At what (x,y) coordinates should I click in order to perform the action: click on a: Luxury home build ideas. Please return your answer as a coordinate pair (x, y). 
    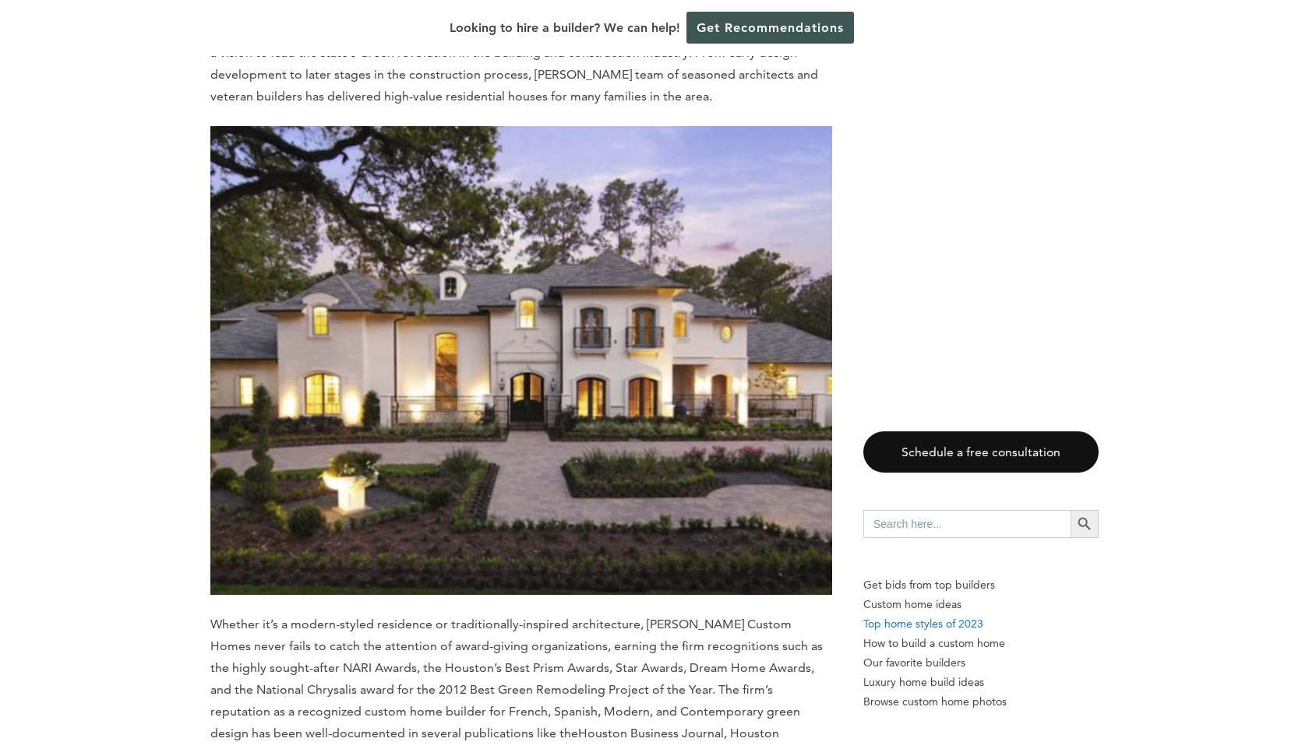
    Looking at the image, I should click on (981, 682).